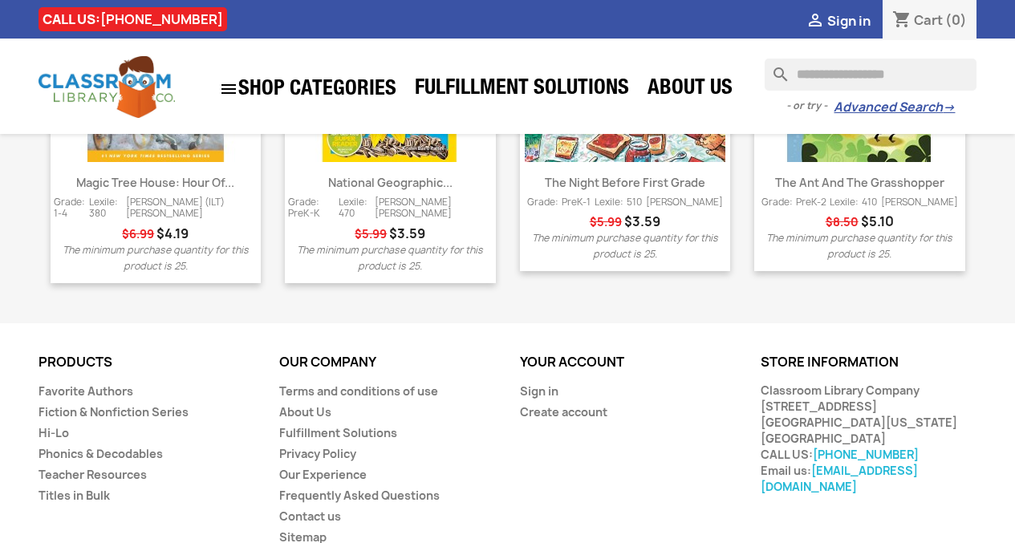 This screenshot has width=1015, height=543. What do you see at coordinates (155, 182) in the screenshot?
I see `a: Magic Tree House: Hour of...` at bounding box center [155, 182].